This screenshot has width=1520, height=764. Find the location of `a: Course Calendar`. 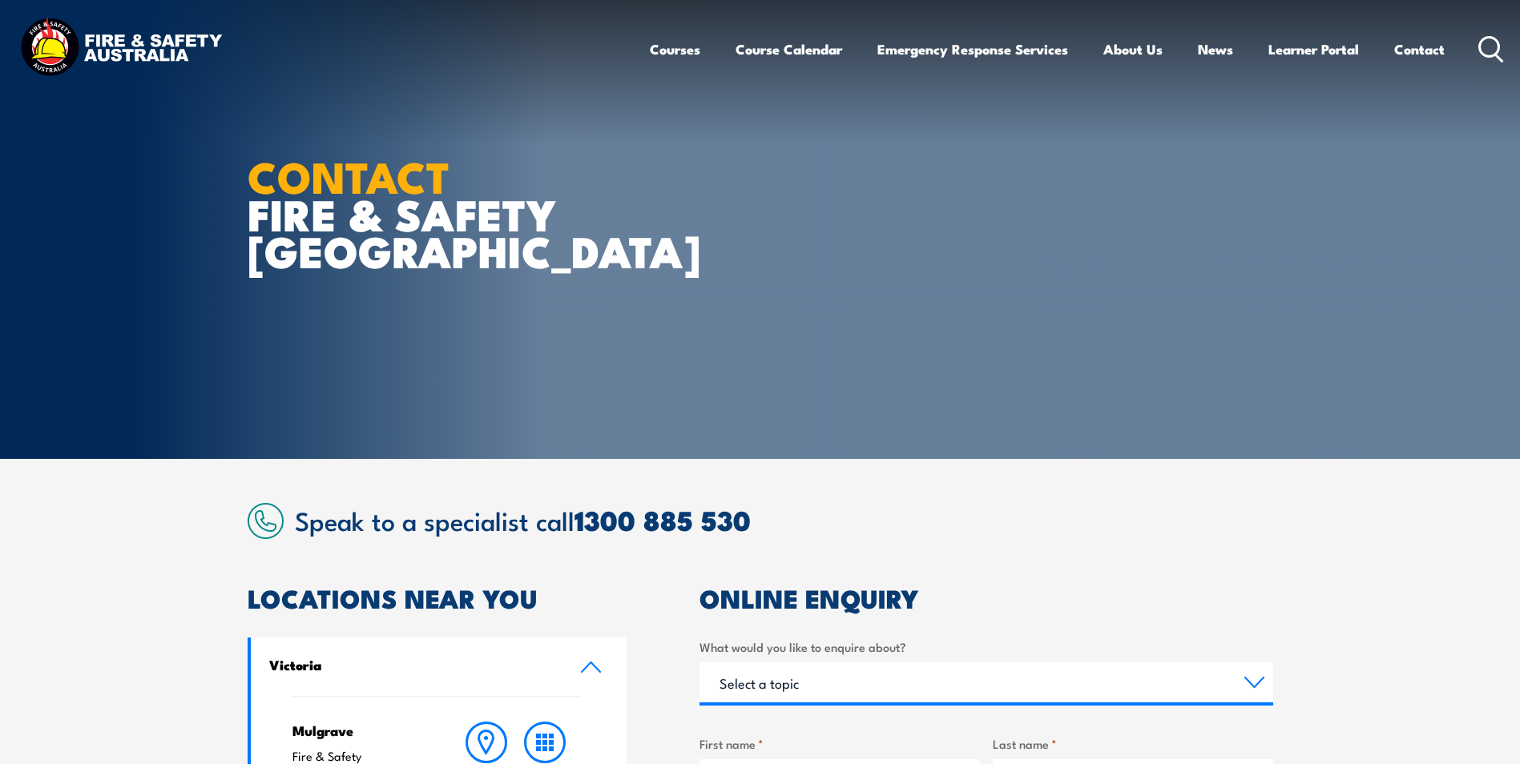

a: Course Calendar is located at coordinates (788, 49).